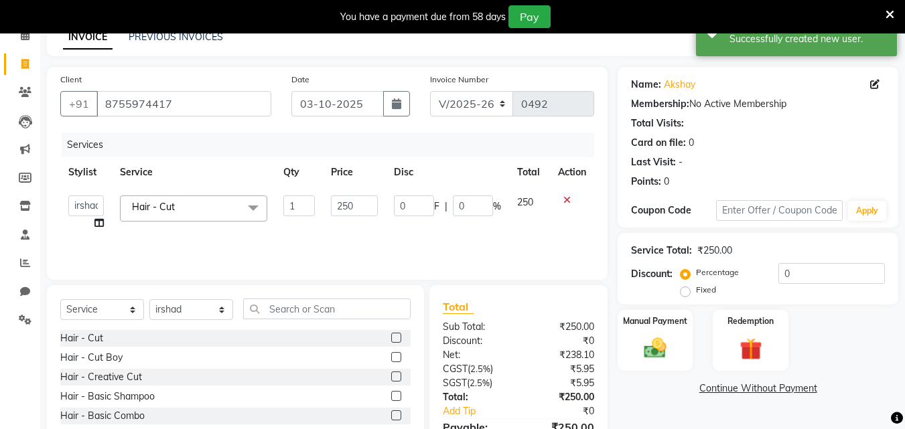 The height and width of the screenshot is (429, 905). I want to click on label: Percentage, so click(717, 273).